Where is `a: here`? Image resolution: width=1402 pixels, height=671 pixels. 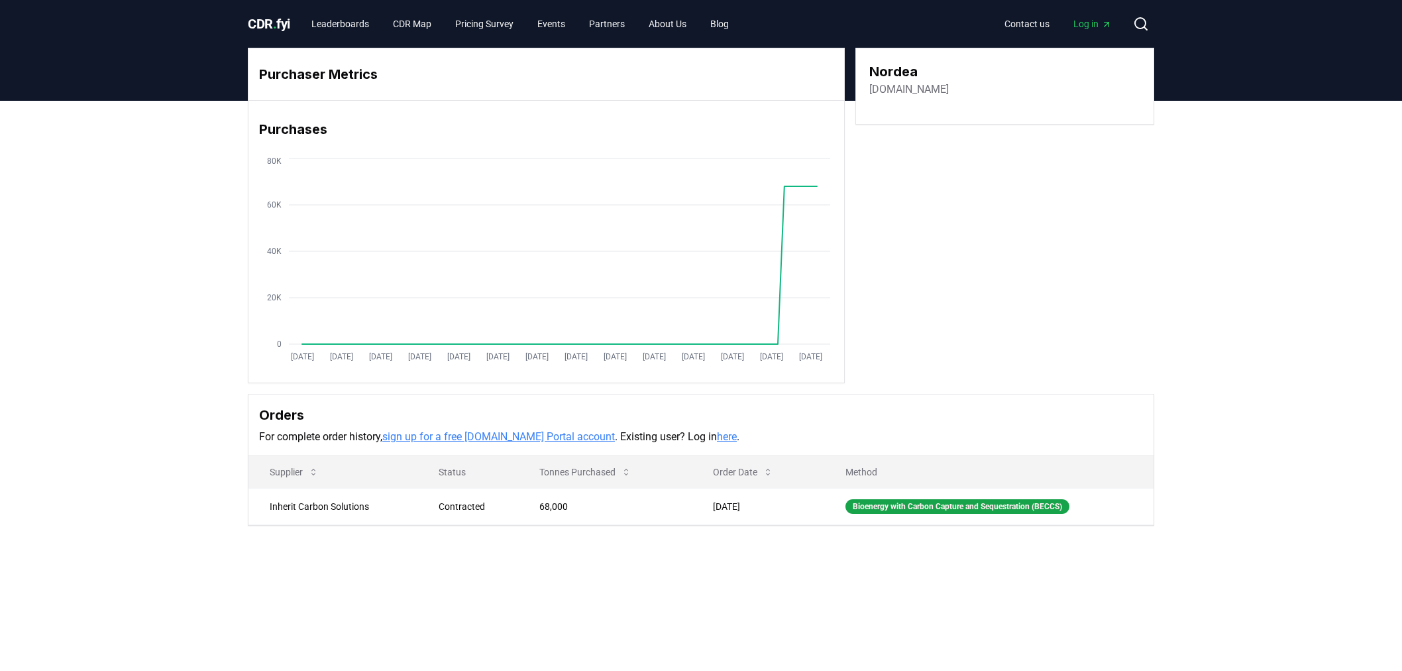
a: here is located at coordinates (727, 436).